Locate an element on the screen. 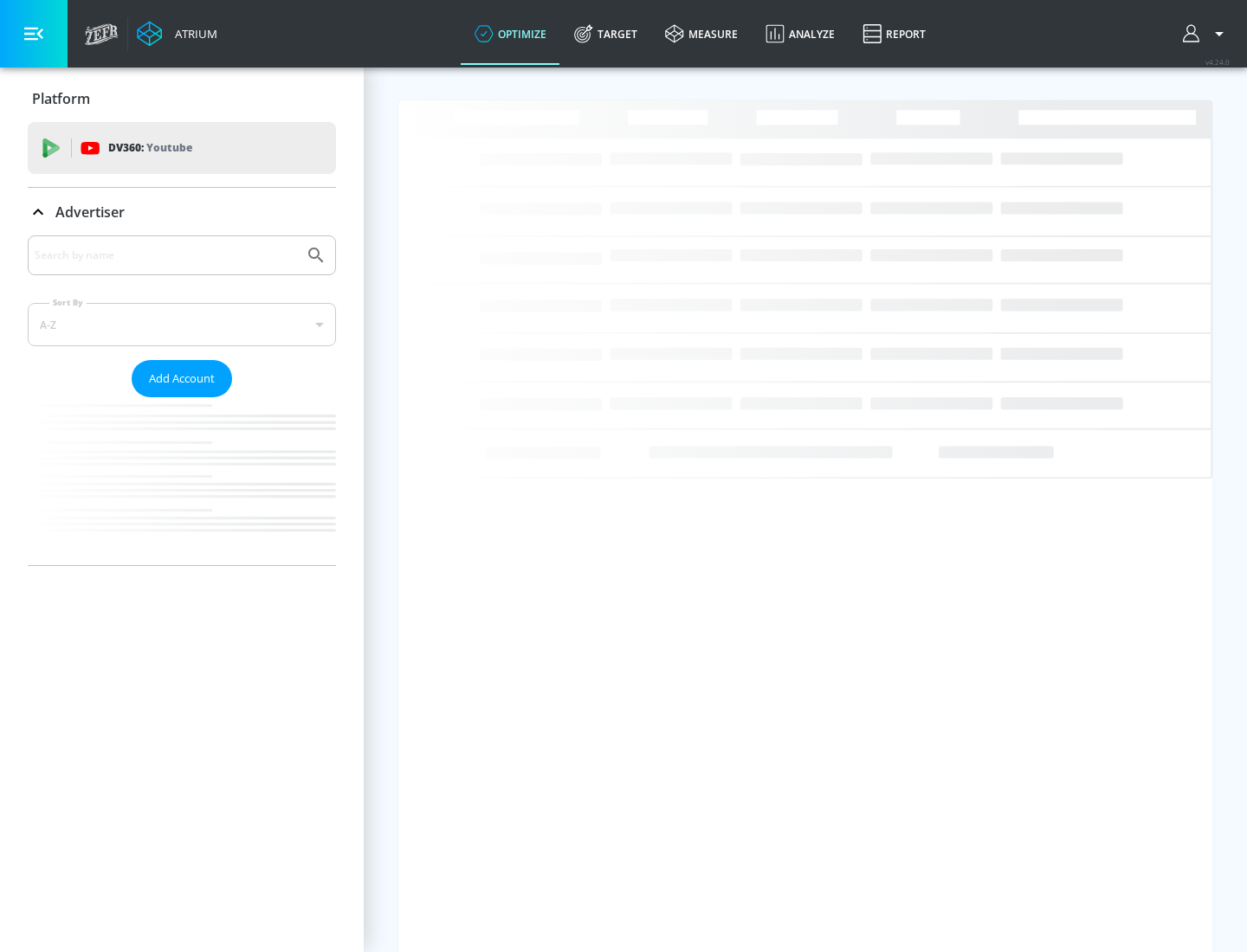 This screenshot has width=1247, height=952. p: Platform is located at coordinates (61, 99).